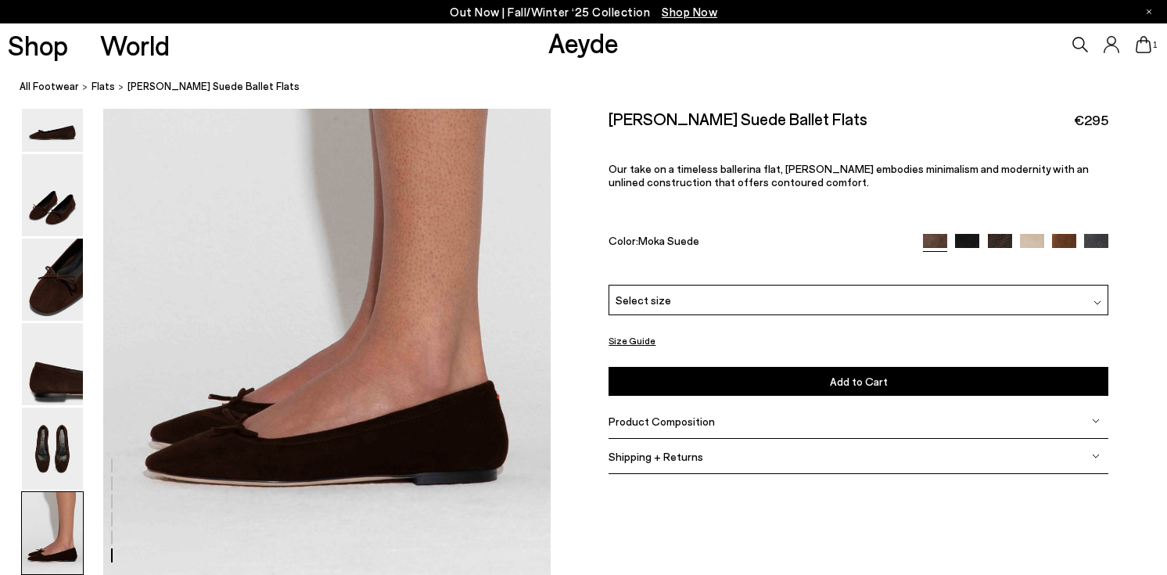 The height and width of the screenshot is (575, 1167). I want to click on span: Shipping + Returns, so click(656, 455).